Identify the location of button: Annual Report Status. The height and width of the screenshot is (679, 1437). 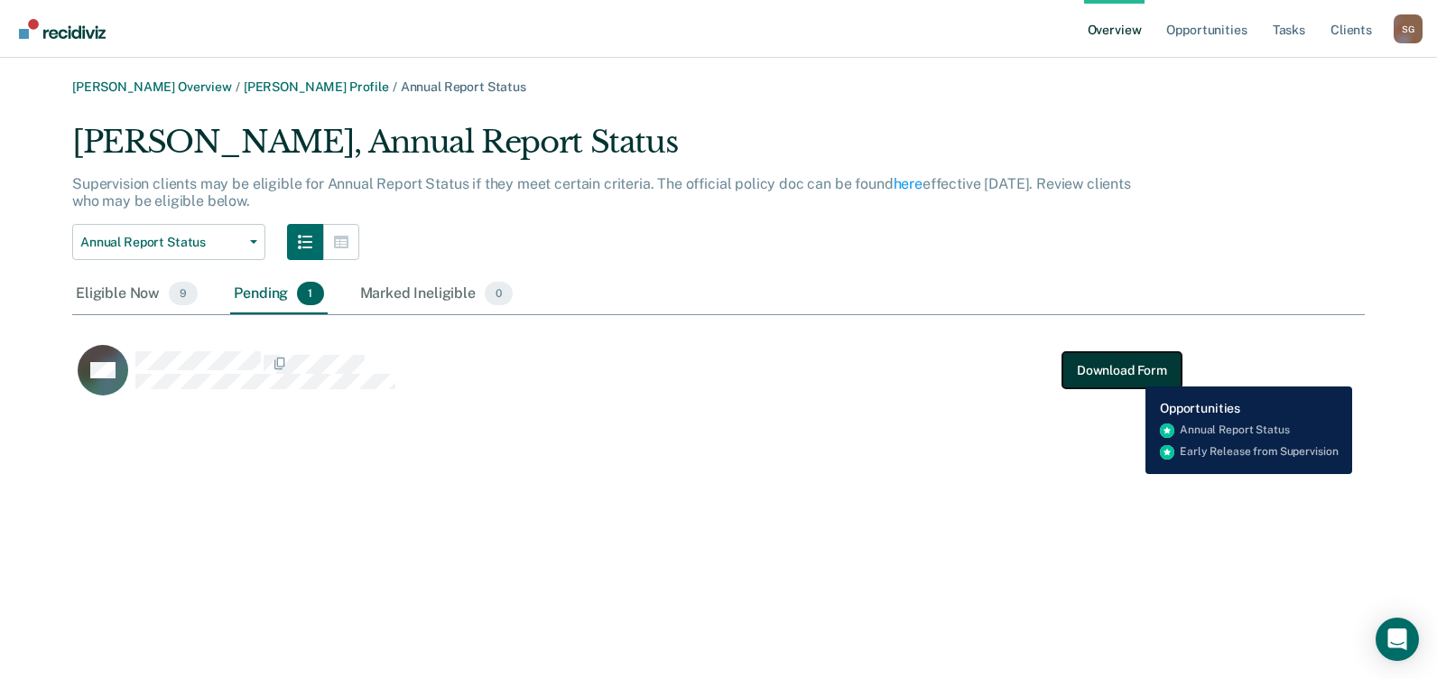
(169, 242).